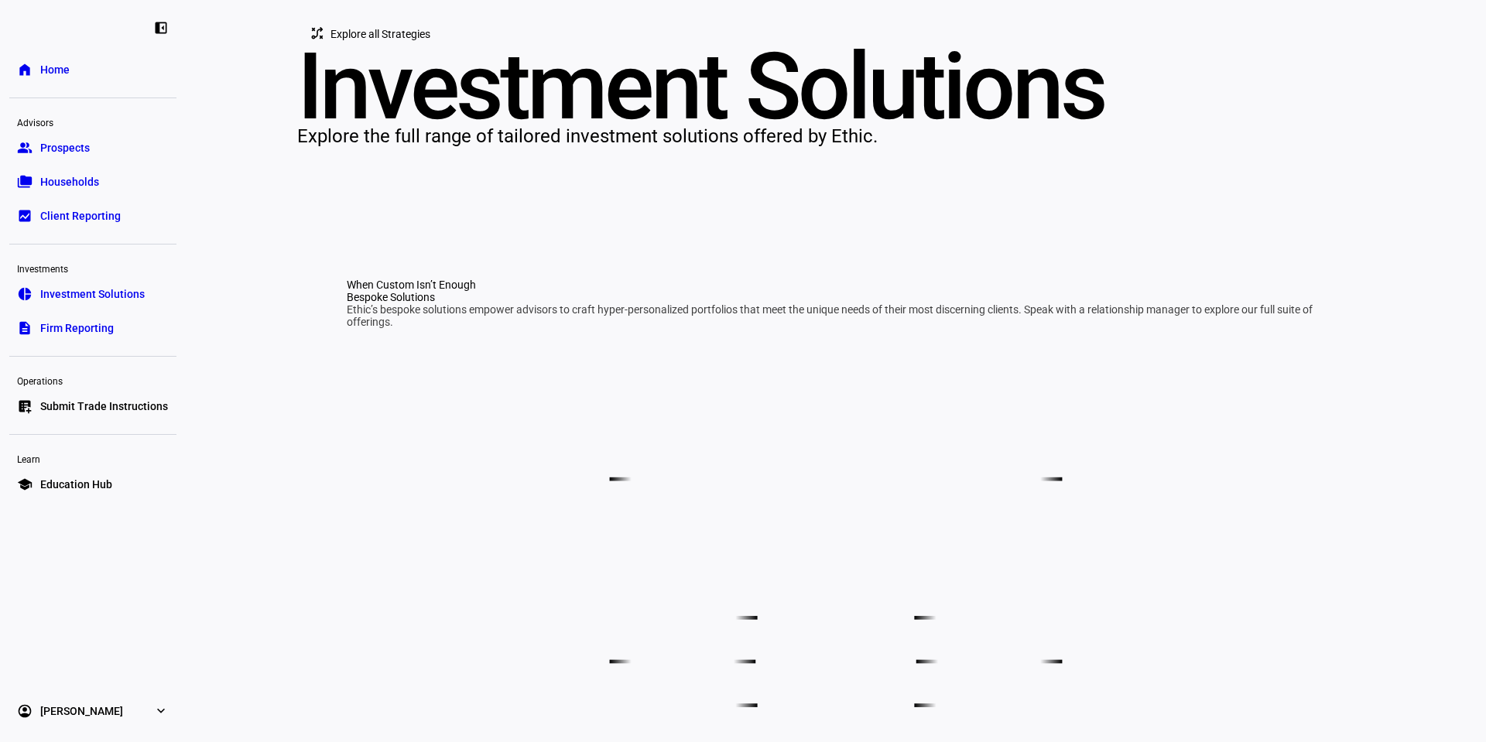 Image resolution: width=1486 pixels, height=742 pixels. Describe the element at coordinates (25, 294) in the screenshot. I see `eth-mat-symbol: pie_chart` at that location.